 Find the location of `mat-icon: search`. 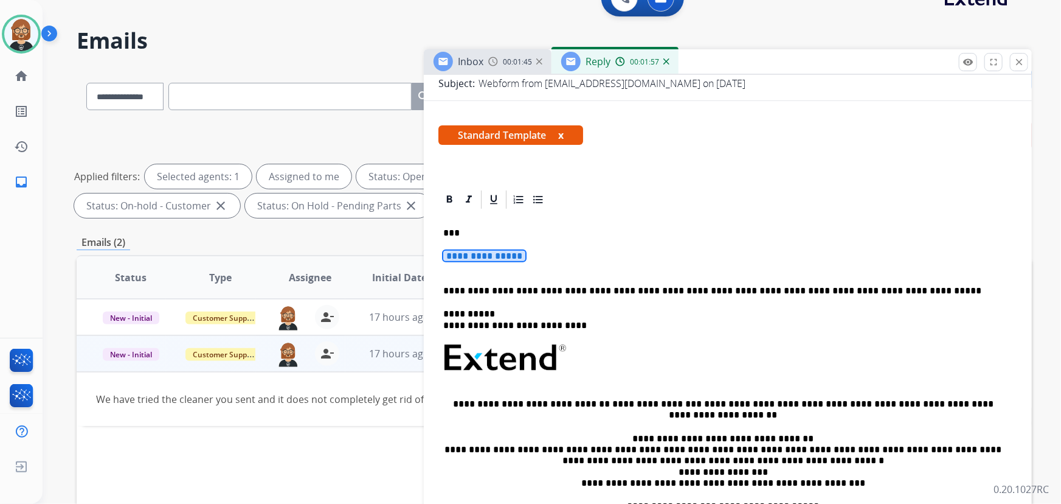

mat-icon: search is located at coordinates (424, 97).